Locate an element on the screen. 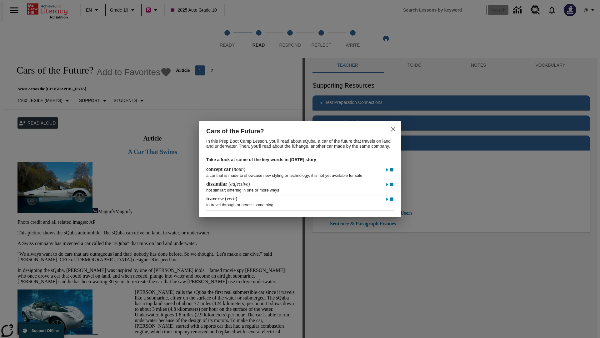 The image size is (600, 338). img: Play - concept car is located at coordinates (387, 170).